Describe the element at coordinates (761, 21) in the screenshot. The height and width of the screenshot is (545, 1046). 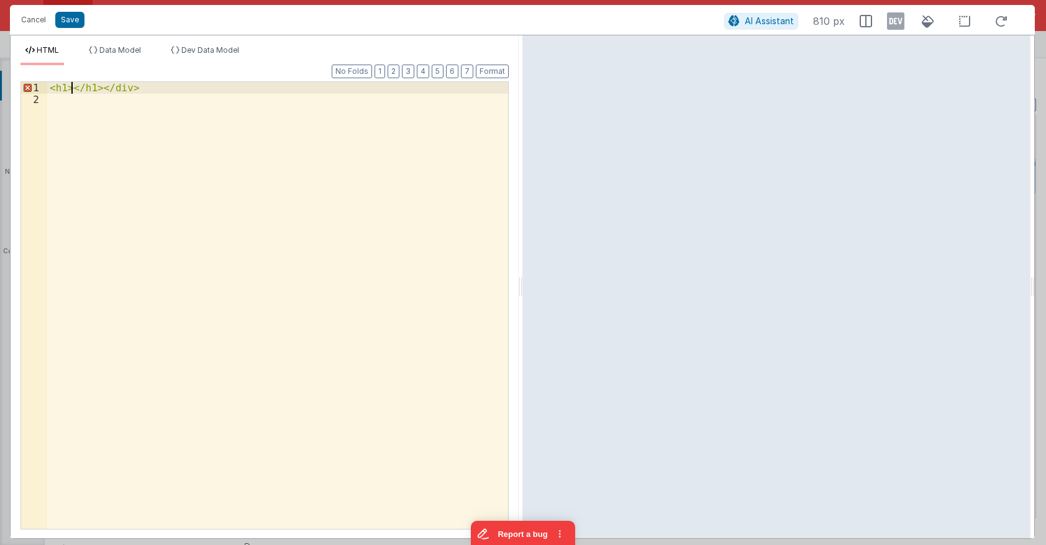
I see `button: AI Assistant` at that location.